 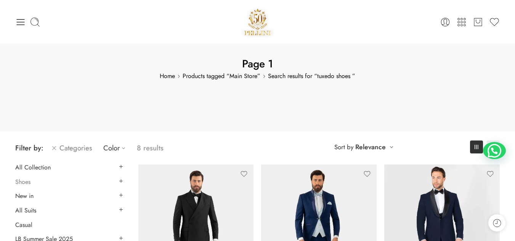 I want to click on a: Wishlist, so click(x=494, y=22).